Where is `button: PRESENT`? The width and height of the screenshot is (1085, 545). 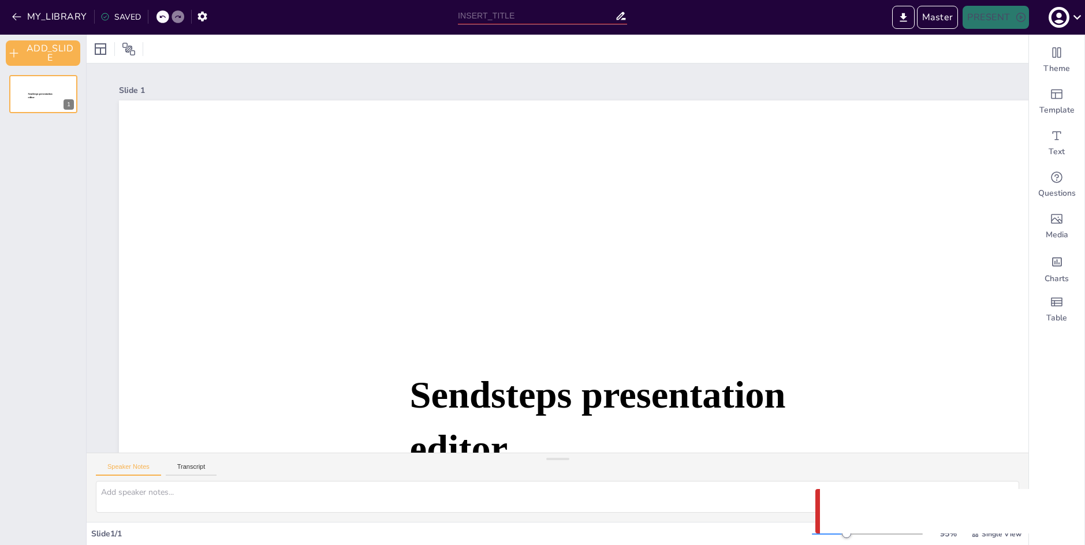 button: PRESENT is located at coordinates (995, 17).